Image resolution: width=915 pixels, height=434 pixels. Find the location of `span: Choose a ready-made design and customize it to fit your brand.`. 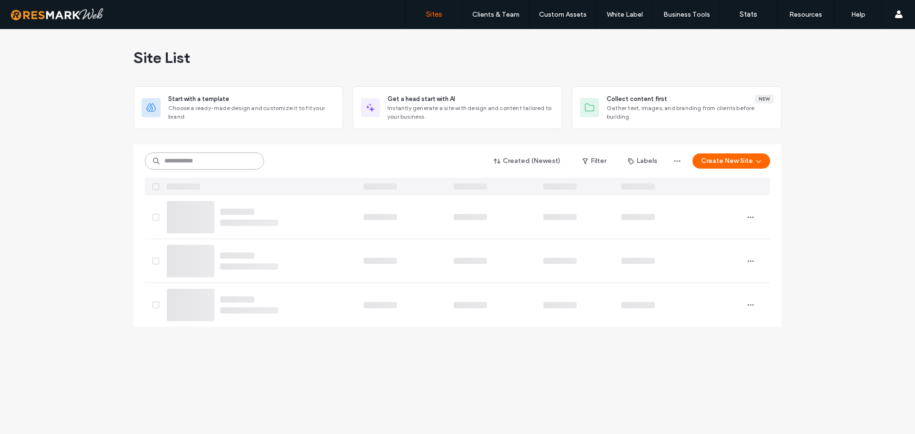

span: Choose a ready-made design and customize it to fit your brand. is located at coordinates (251, 112).